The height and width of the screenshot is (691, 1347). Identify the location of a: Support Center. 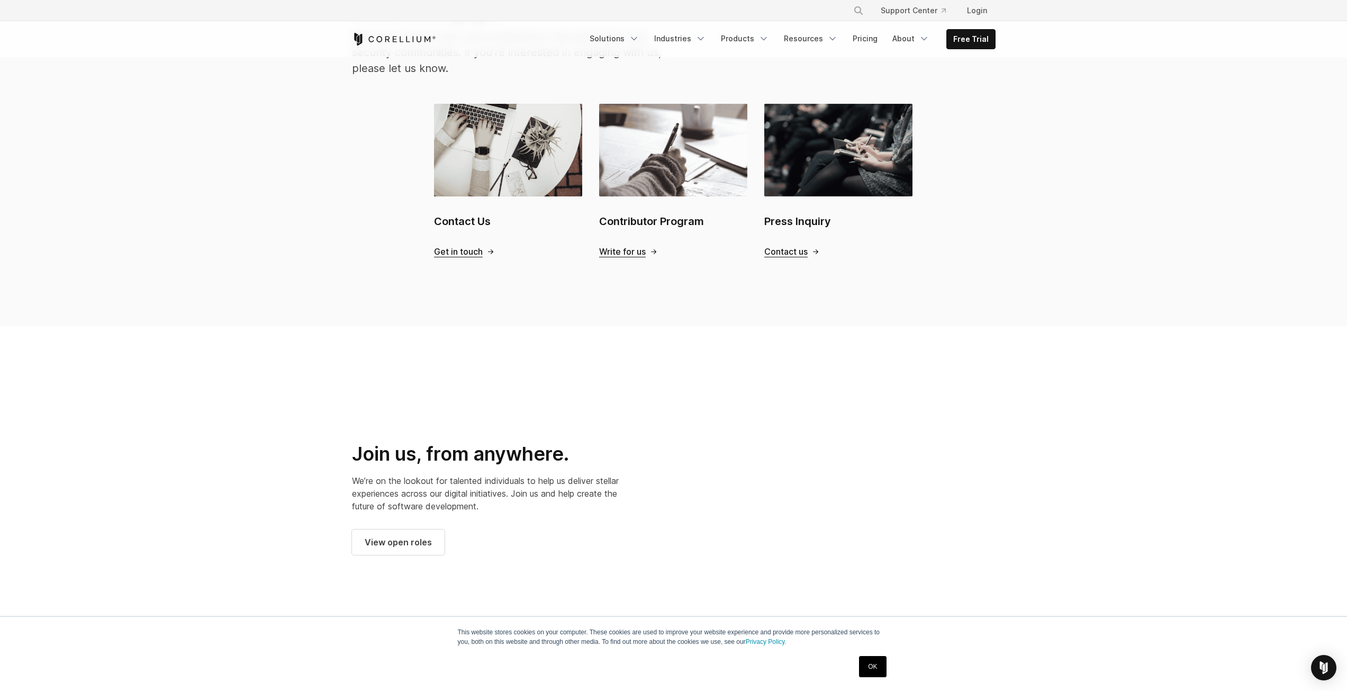
(913, 11).